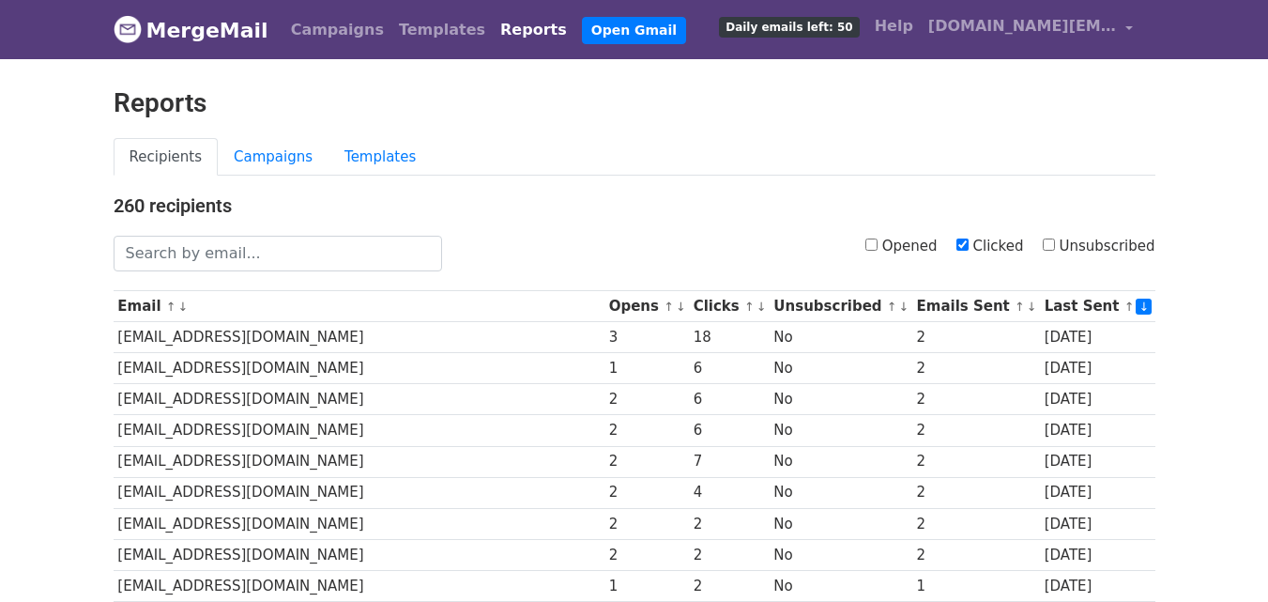 The image size is (1268, 602). I want to click on th: Emails Sent, so click(976, 306).